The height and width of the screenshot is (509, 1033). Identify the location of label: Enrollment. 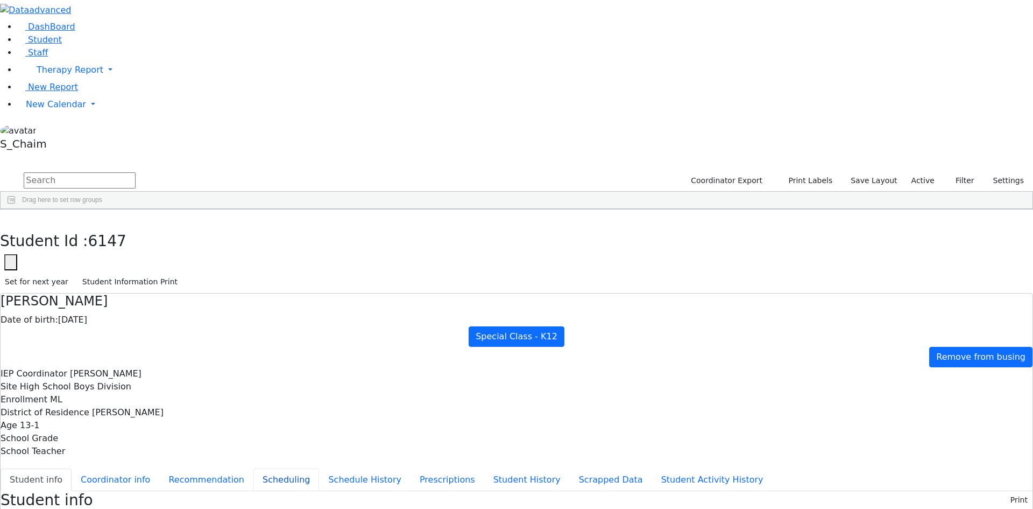
(24, 399).